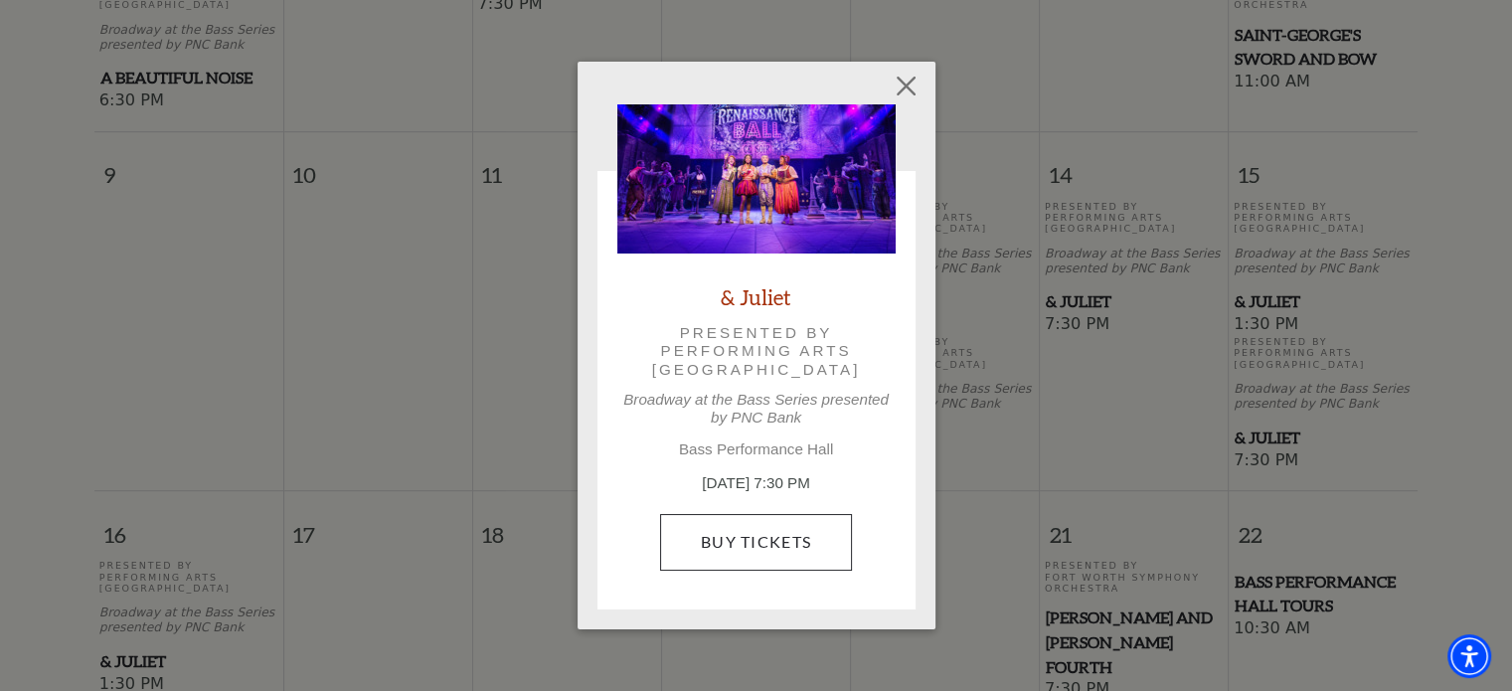  Describe the element at coordinates (1469, 656) in the screenshot. I see `div: Accessibility Menu` at that location.